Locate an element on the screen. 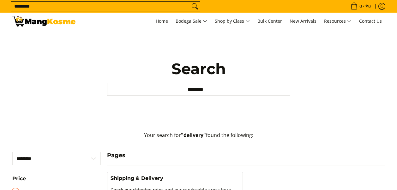 This screenshot has width=397, height=190. h4: Pages is located at coordinates (246, 156).